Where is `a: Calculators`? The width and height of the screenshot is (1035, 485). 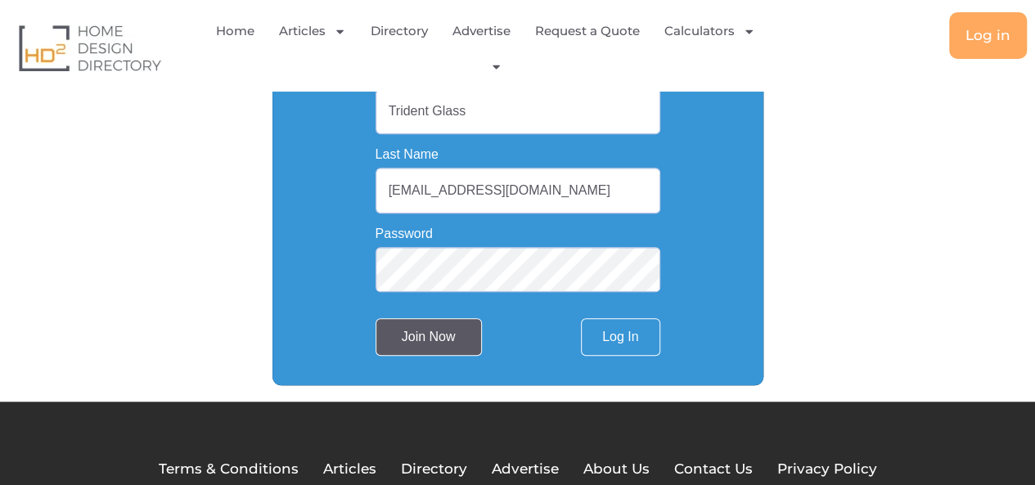 a: Calculators is located at coordinates (710, 31).